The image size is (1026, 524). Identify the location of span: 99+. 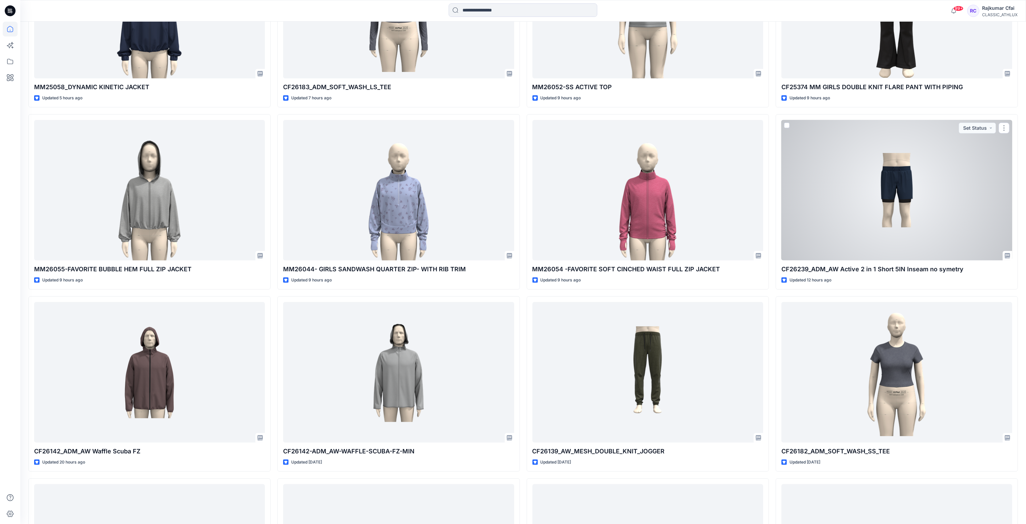
(959, 8).